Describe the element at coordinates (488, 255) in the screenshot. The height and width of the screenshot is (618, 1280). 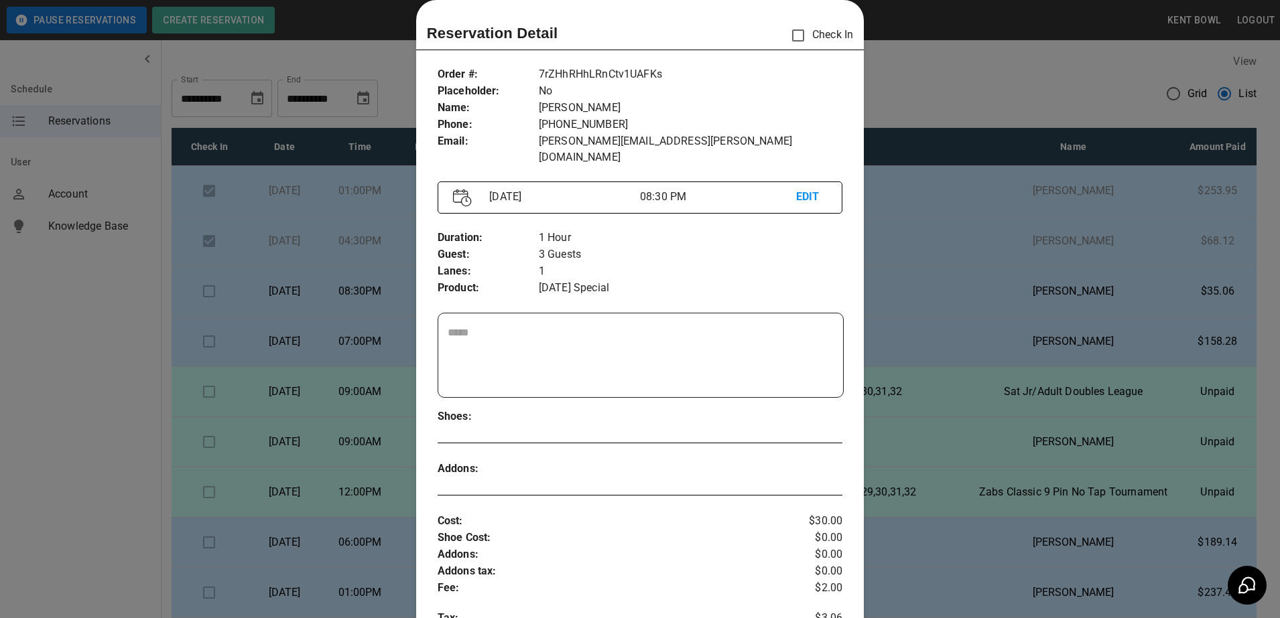
I see `p: Guest :` at that location.